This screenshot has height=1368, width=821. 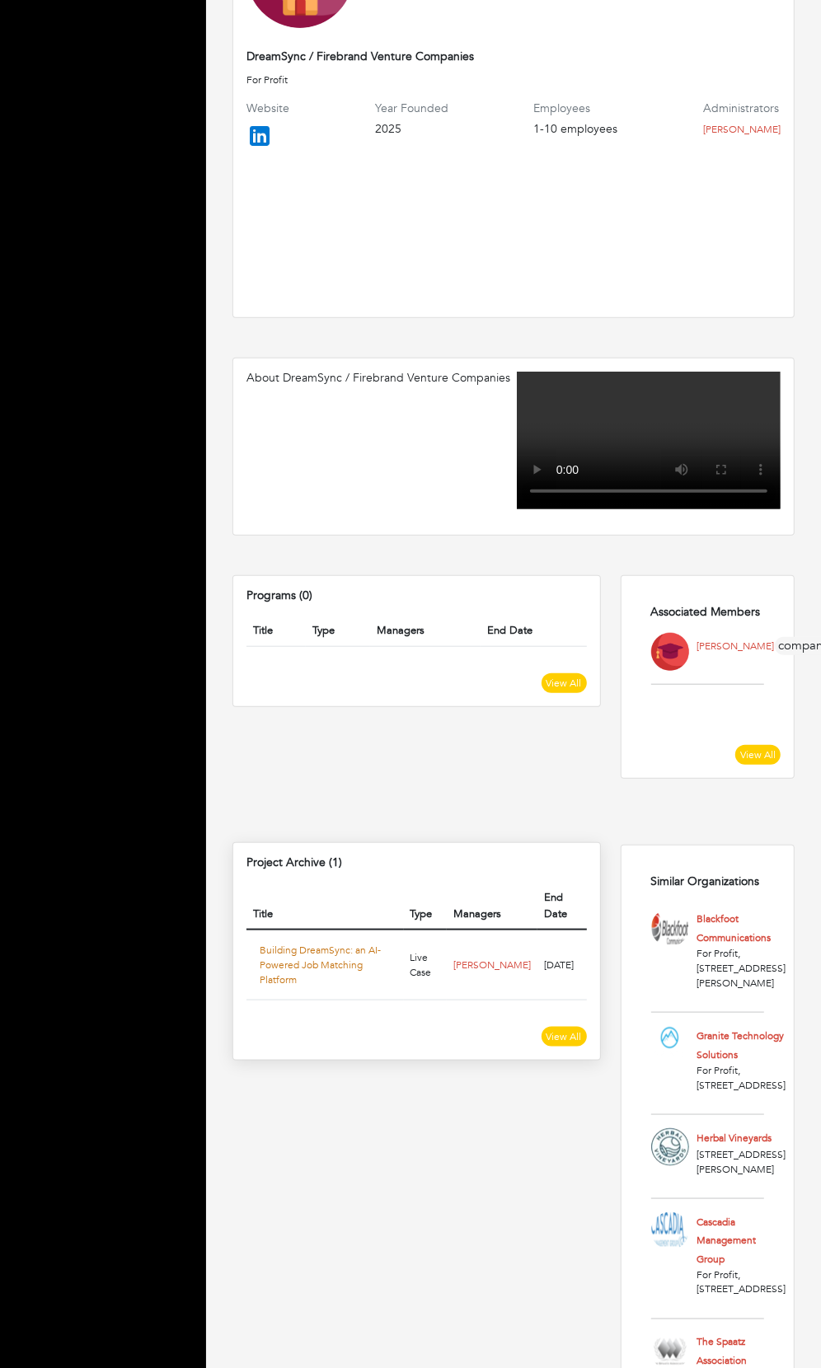 I want to click on h4: Associated Members, so click(x=707, y=612).